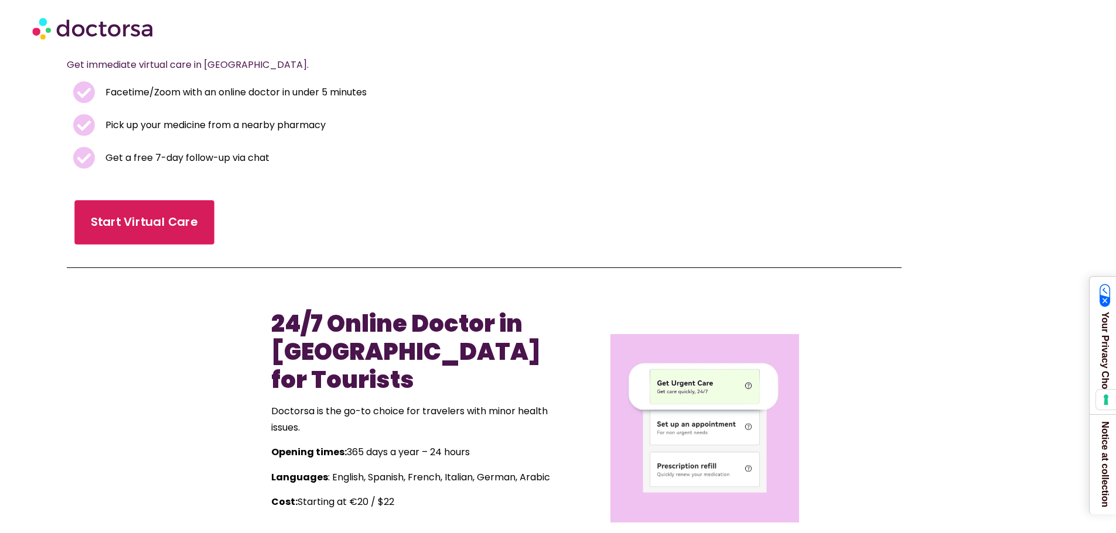  Describe the element at coordinates (1104, 296) in the screenshot. I see `img: California Consumer Privacy Act (CCPA) Opt-Out Icon` at that location.